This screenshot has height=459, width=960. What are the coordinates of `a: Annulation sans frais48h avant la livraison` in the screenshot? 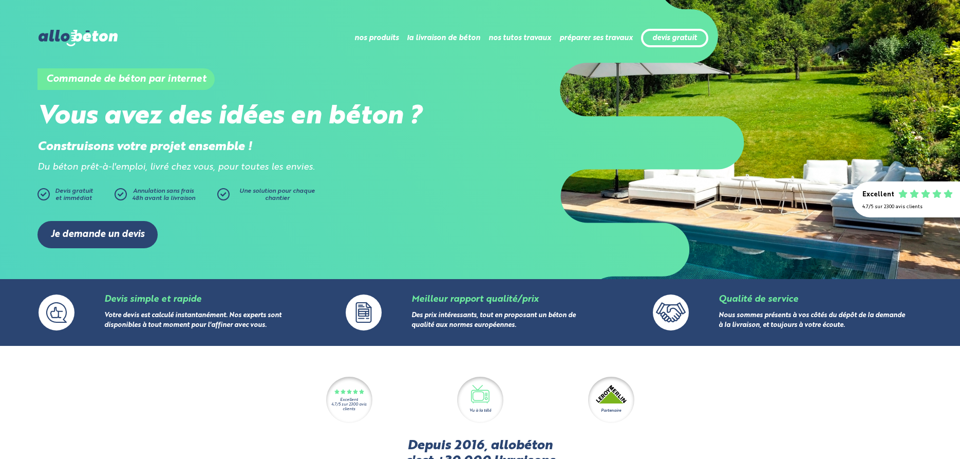 It's located at (166, 197).